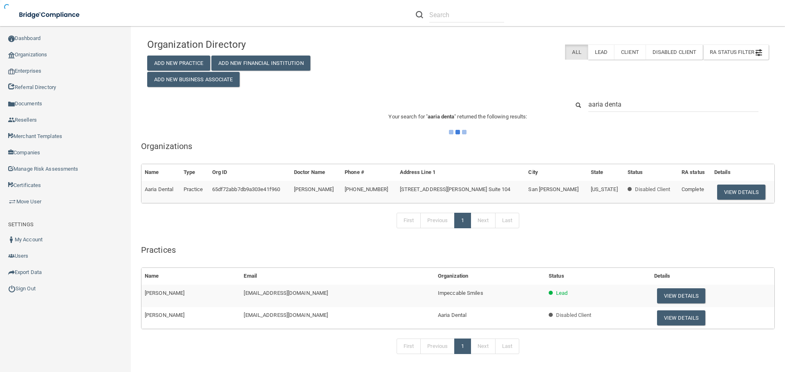 Image resolution: width=785 pixels, height=372 pixels. What do you see at coordinates (316, 172) in the screenshot?
I see `th: Doctor Name` at bounding box center [316, 172].